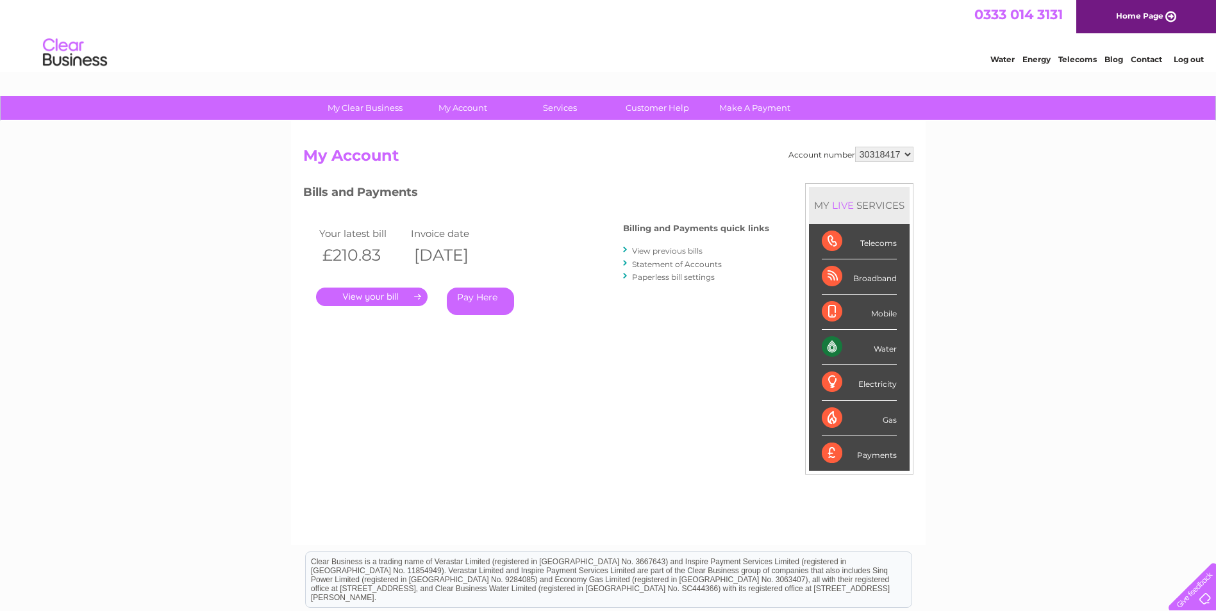  Describe the element at coordinates (859, 347) in the screenshot. I see `div: Water` at that location.